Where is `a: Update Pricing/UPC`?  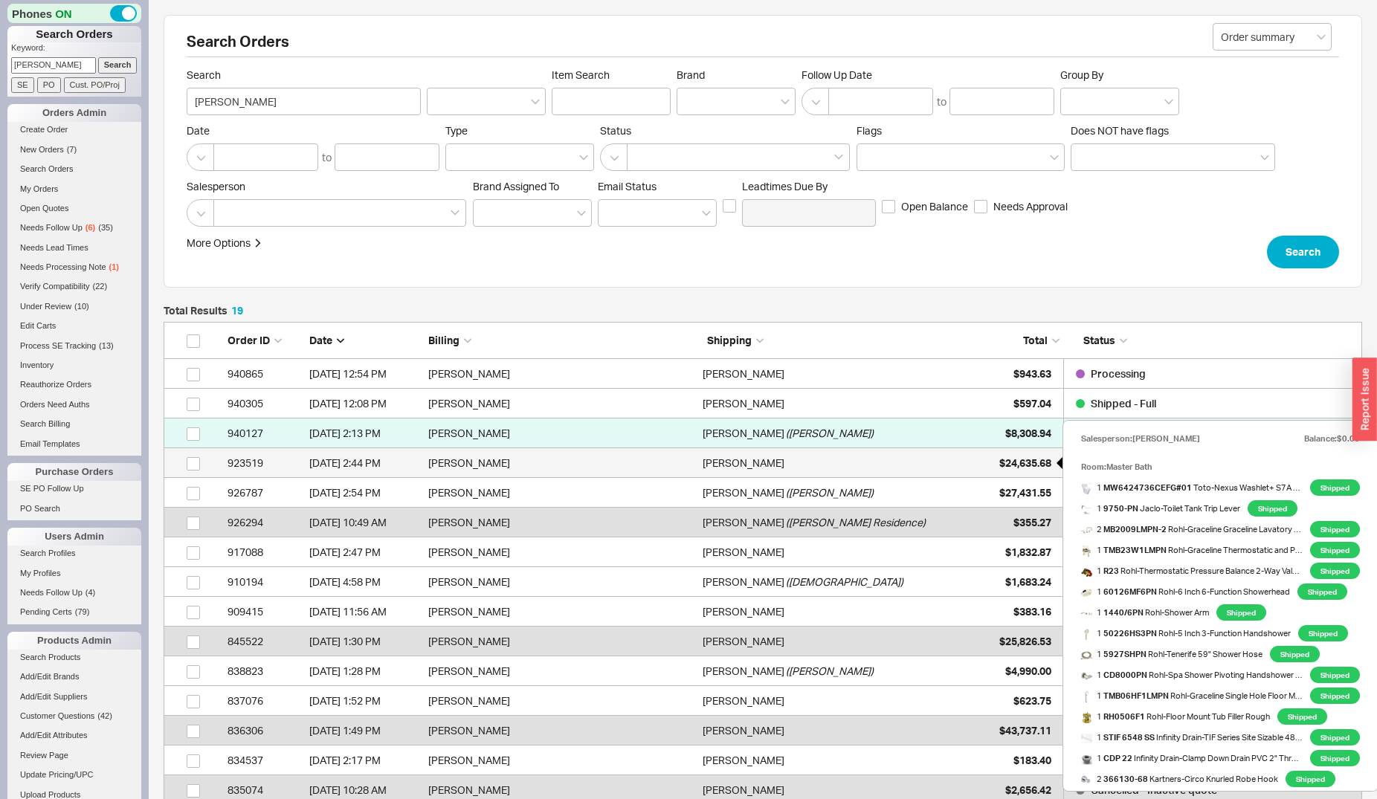 a: Update Pricing/UPC is located at coordinates (74, 775).